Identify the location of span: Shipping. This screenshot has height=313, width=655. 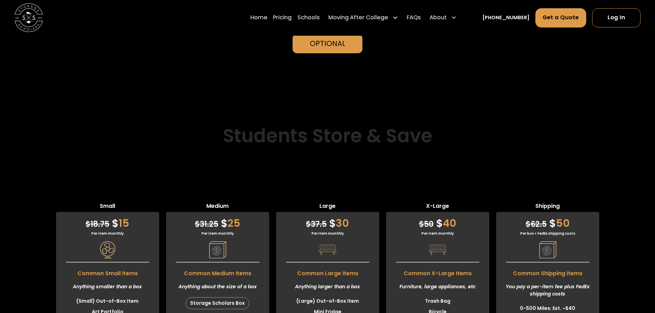
(548, 207).